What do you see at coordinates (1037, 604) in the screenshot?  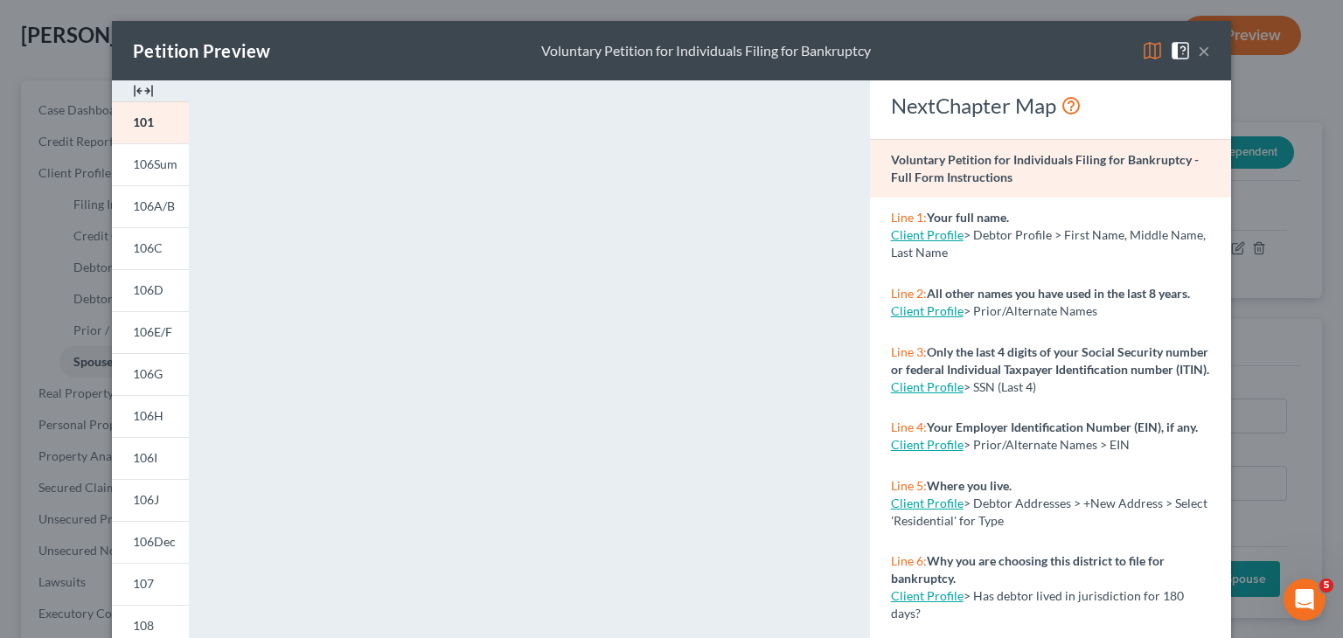 I see `span: > Has debtor lived in jurisdiction for 180 days?` at bounding box center [1037, 604].